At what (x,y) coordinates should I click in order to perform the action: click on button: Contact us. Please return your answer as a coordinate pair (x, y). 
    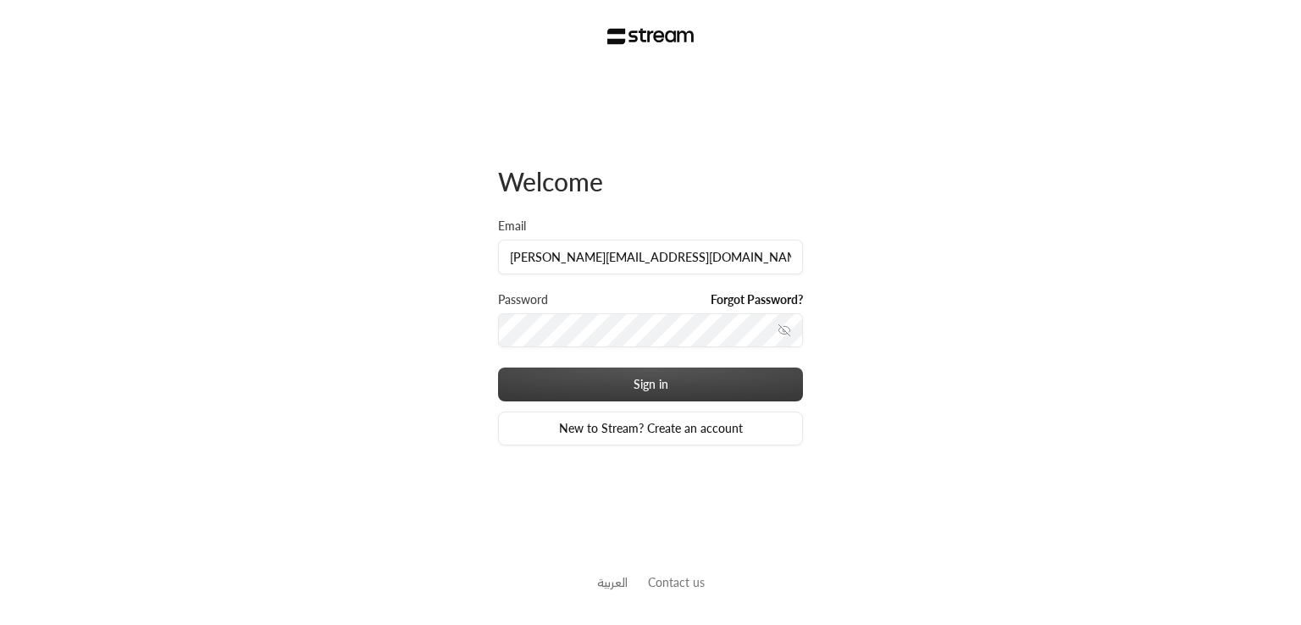
    Looking at the image, I should click on (676, 582).